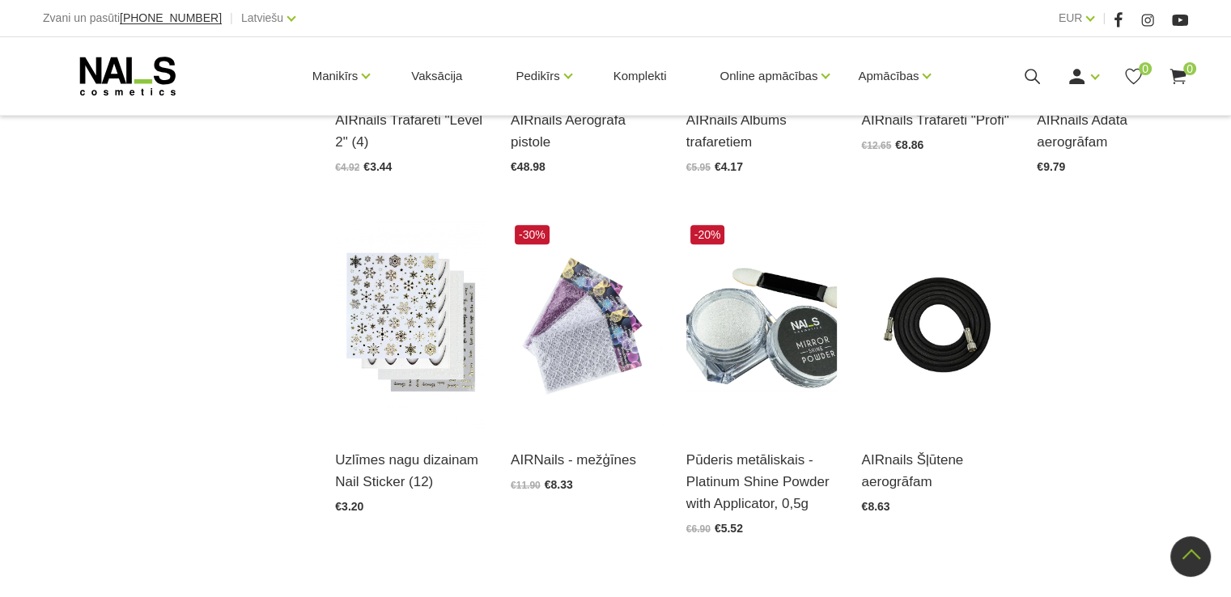 The height and width of the screenshot is (597, 1231). I want to click on span: €6.90, so click(699, 529).